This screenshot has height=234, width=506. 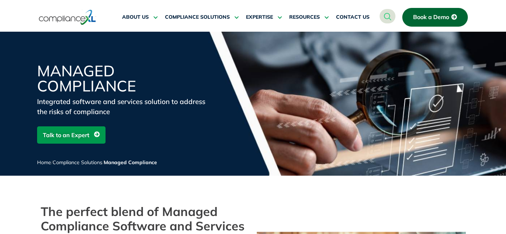 What do you see at coordinates (264, 17) in the screenshot?
I see `a: EXPERTISE` at bounding box center [264, 17].